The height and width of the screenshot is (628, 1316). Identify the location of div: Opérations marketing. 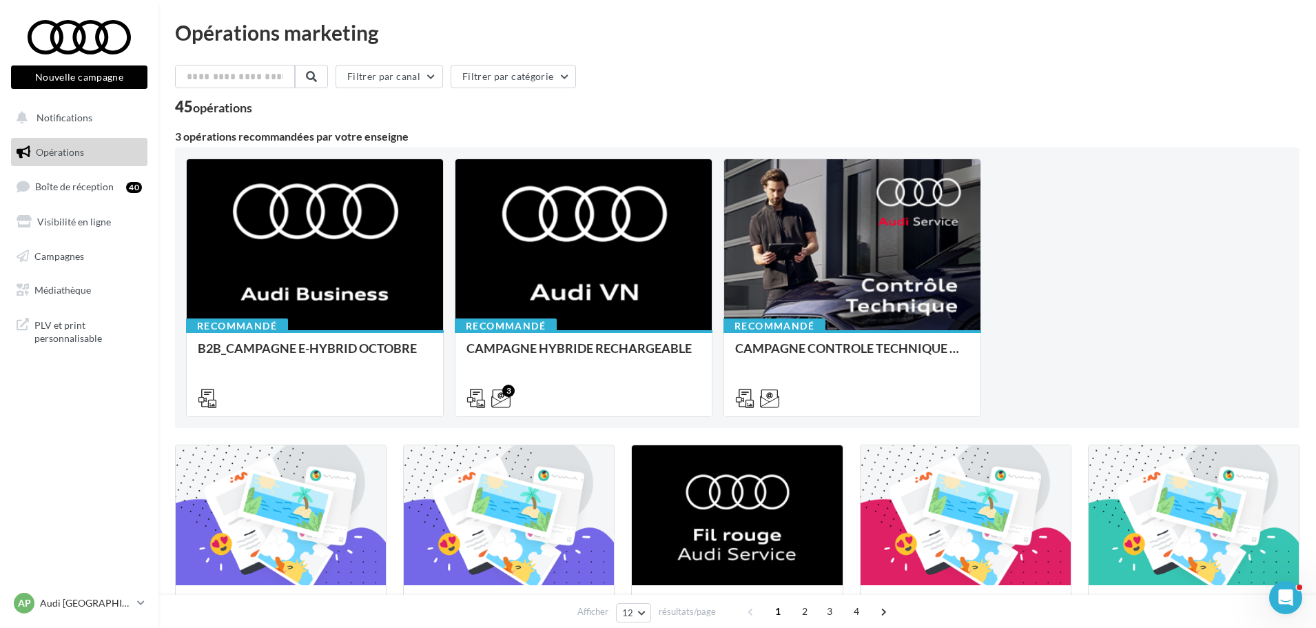
(737, 32).